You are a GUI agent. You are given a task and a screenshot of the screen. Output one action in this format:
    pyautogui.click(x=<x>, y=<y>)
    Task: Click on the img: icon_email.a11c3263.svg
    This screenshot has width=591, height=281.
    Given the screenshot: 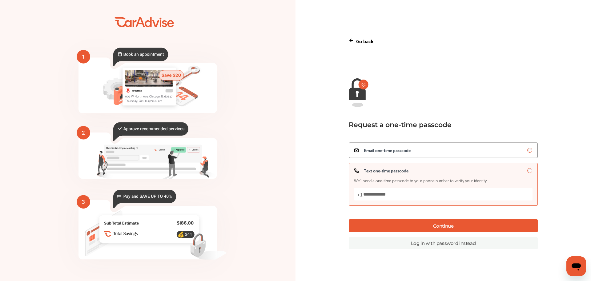 What is the action you would take?
    pyautogui.click(x=357, y=150)
    